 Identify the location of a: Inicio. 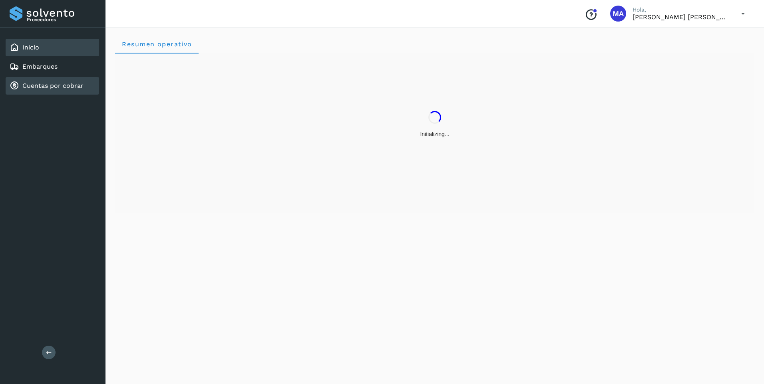
(31, 47).